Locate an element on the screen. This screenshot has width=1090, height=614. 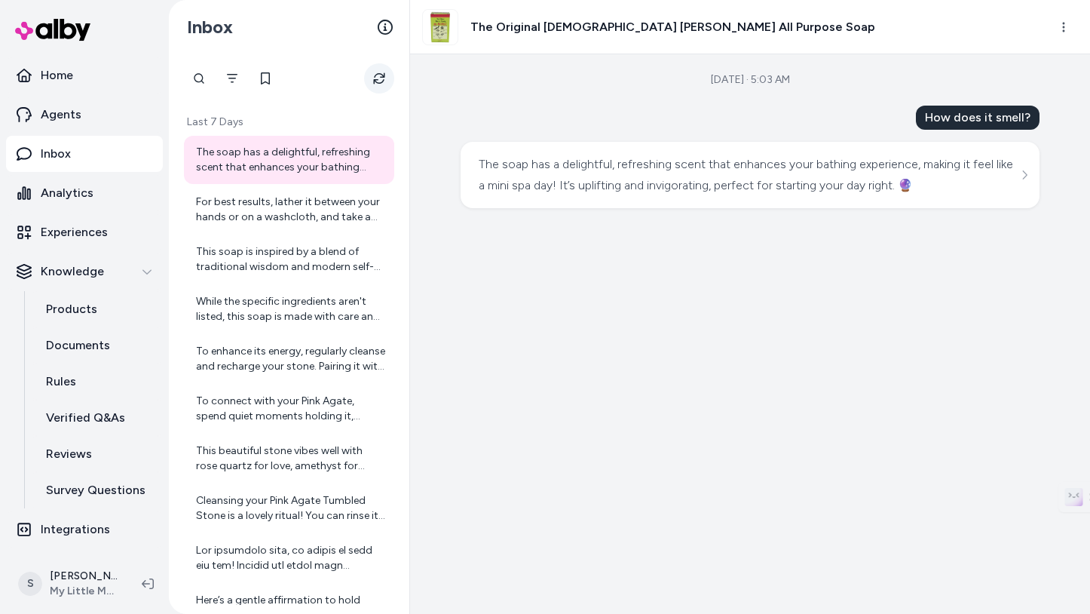
a: Lor ipsumdolo sita, co adipis el sedd eiu tem! Incidid utl etdol magn aliquaen, adminimveni quisn... is located at coordinates (289, 558).